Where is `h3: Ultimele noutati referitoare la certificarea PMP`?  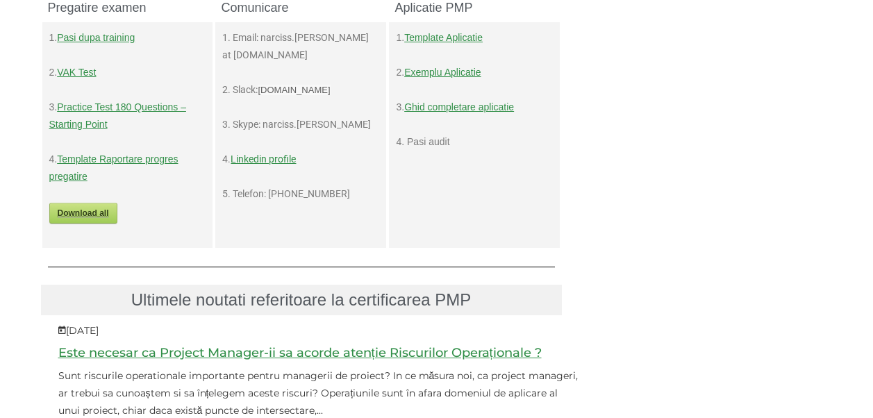 h3: Ultimele noutati referitoare la certificarea PMP is located at coordinates (301, 300).